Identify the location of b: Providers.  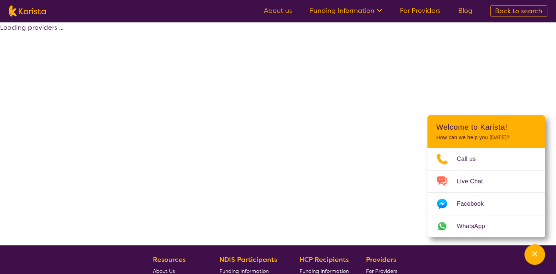
(381, 260).